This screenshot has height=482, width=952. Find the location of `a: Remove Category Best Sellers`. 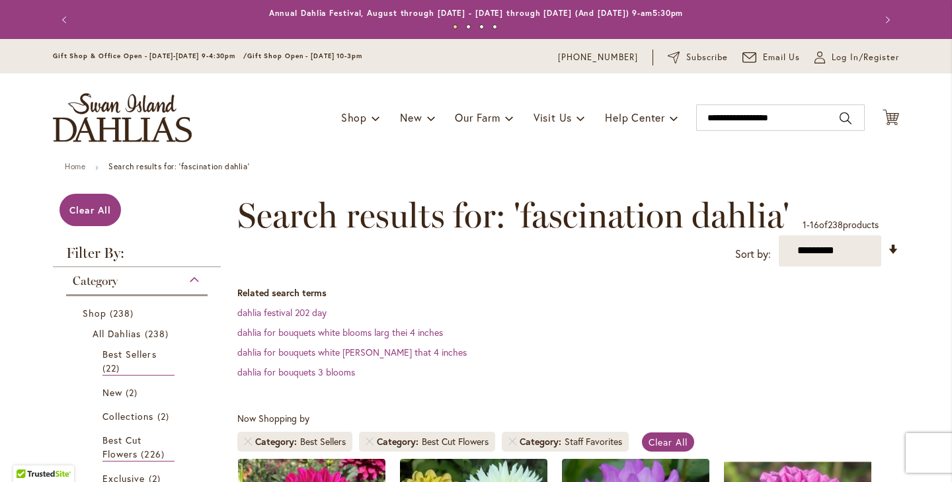

a: Remove Category Best Sellers is located at coordinates (248, 442).